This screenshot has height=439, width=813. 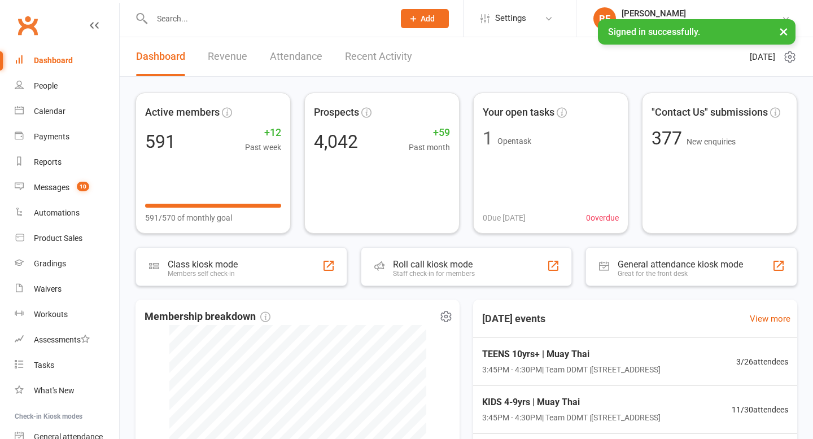 What do you see at coordinates (28, 25) in the screenshot?
I see `a: Clubworx` at bounding box center [28, 25].